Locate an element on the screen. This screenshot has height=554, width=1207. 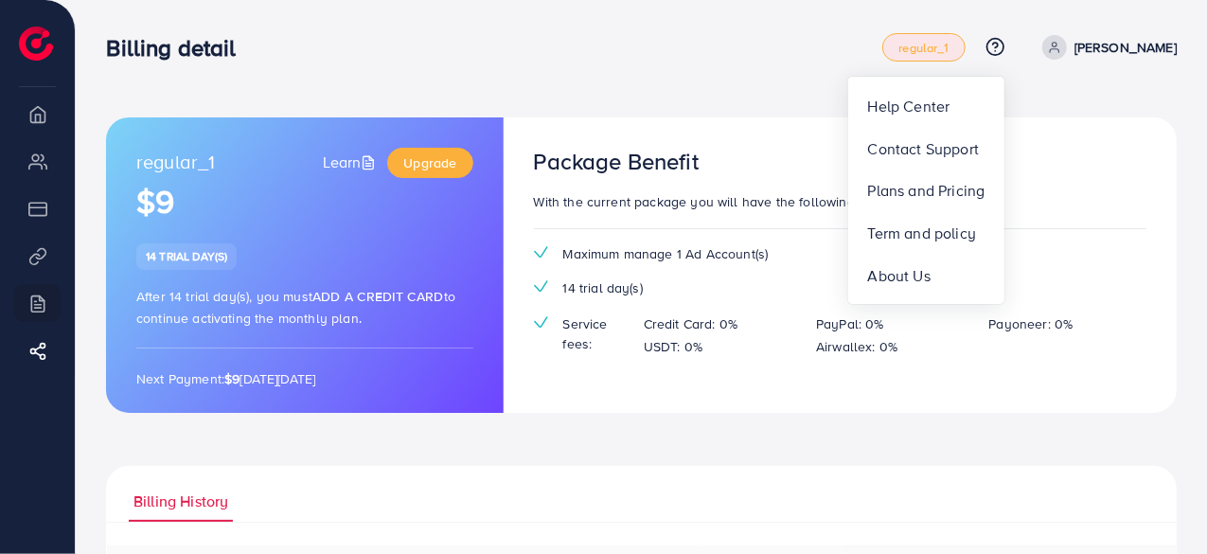
h1: $9 is located at coordinates (305, 202).